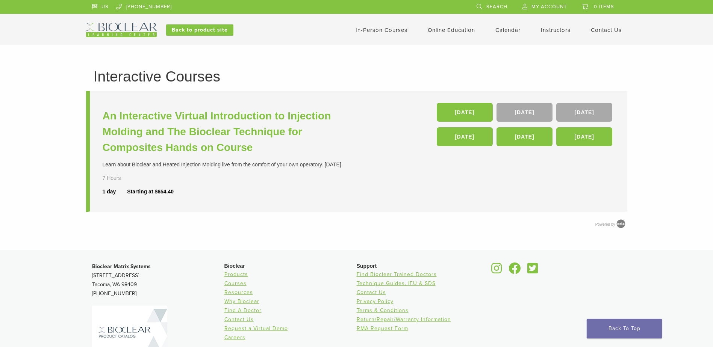 This screenshot has height=347, width=713. I want to click on div: 7 Hours, so click(122, 178).